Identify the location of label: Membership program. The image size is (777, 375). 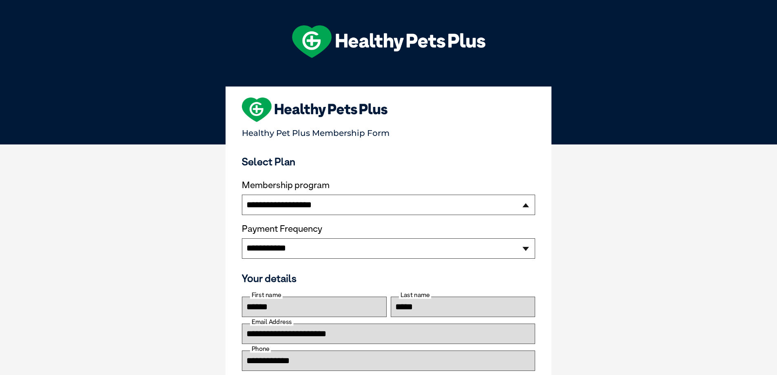
(388, 185).